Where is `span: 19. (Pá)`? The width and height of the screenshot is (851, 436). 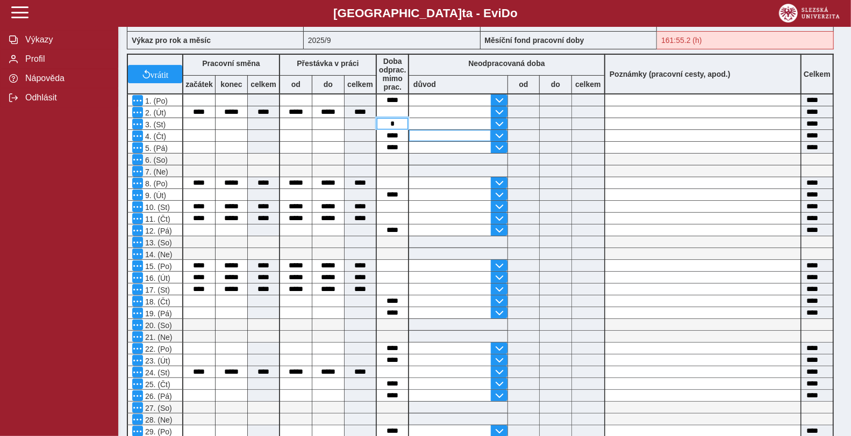 span: 19. (Pá) is located at coordinates (157, 314).